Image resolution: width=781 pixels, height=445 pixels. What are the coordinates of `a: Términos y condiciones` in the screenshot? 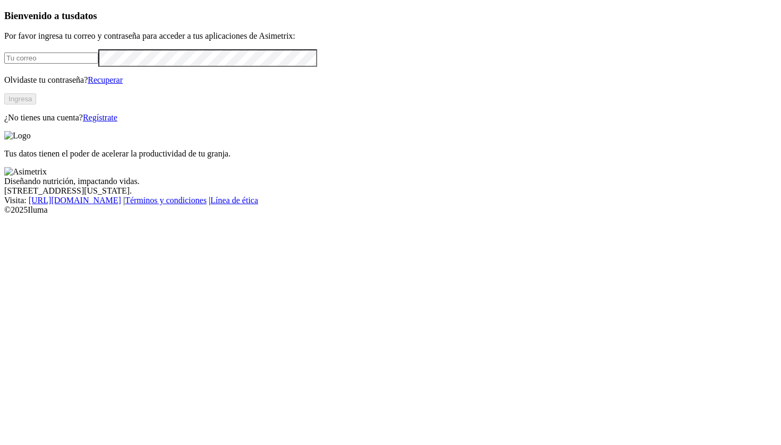 It's located at (166, 200).